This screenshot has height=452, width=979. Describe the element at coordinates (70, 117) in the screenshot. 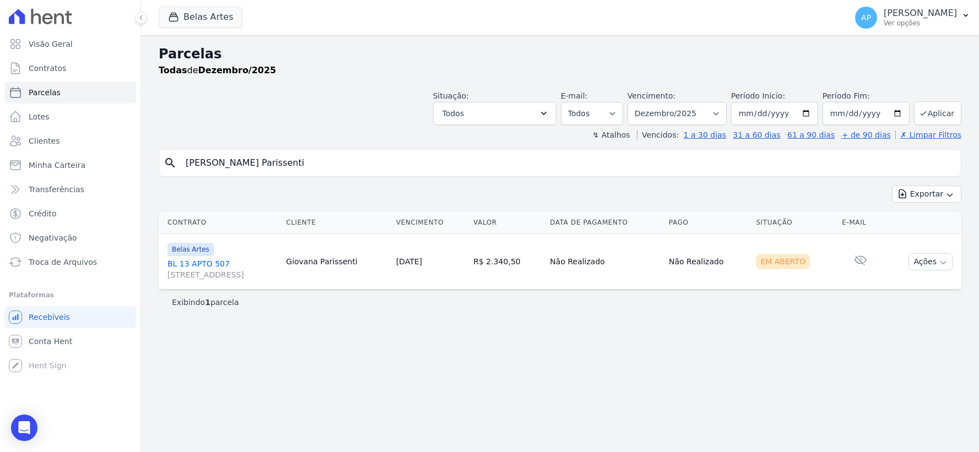

I see `a: Lotes` at that location.